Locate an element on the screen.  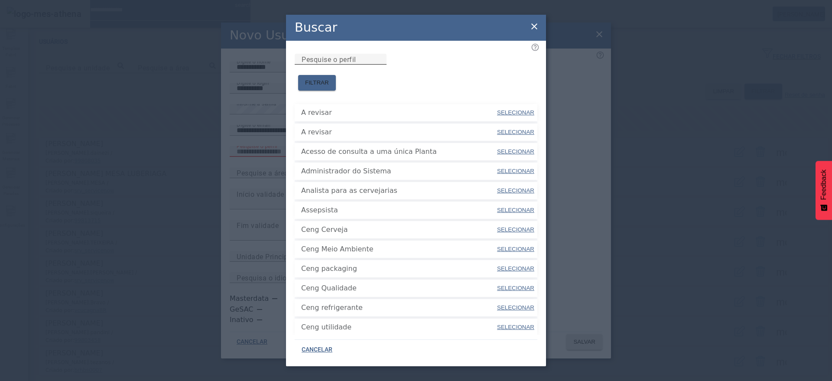
span: Ceng utilidade is located at coordinates (399, 327).